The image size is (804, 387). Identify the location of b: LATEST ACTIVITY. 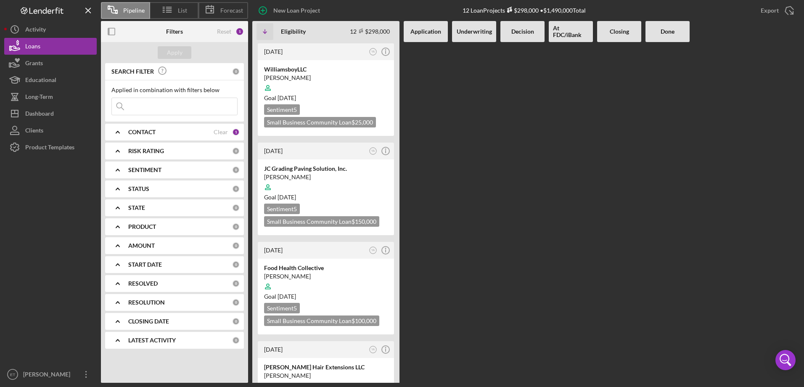
(152, 340).